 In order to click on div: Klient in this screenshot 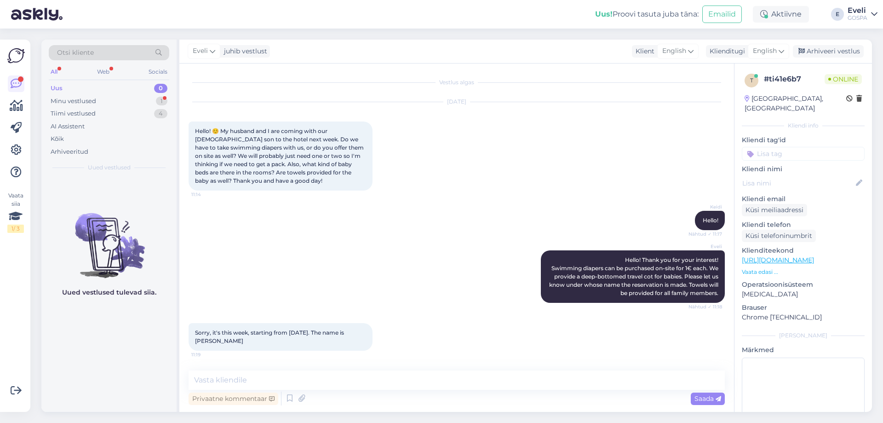, I will do `click(643, 51)`.